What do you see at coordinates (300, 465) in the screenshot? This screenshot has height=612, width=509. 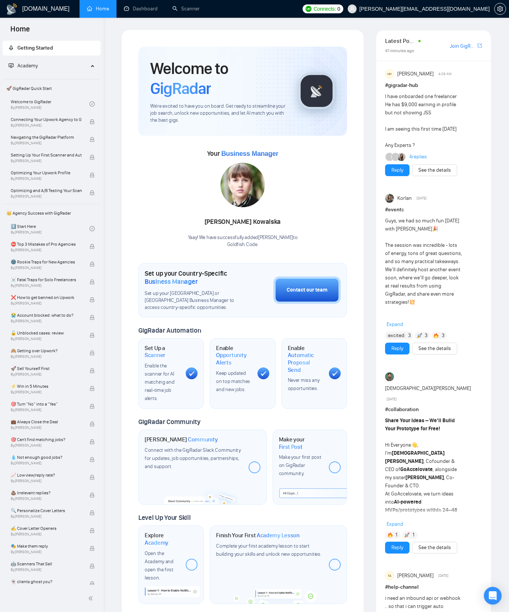 I see `span: Make your first post on GigRadar community.` at bounding box center [300, 465].